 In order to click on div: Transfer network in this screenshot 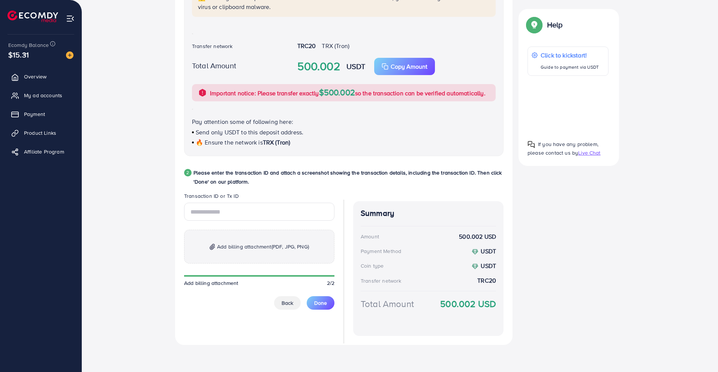, I will do `click(381, 281)`.